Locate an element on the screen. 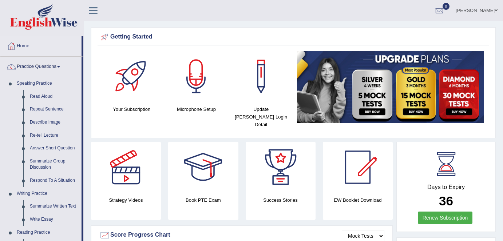  img: small5.jpg is located at coordinates (390, 87).